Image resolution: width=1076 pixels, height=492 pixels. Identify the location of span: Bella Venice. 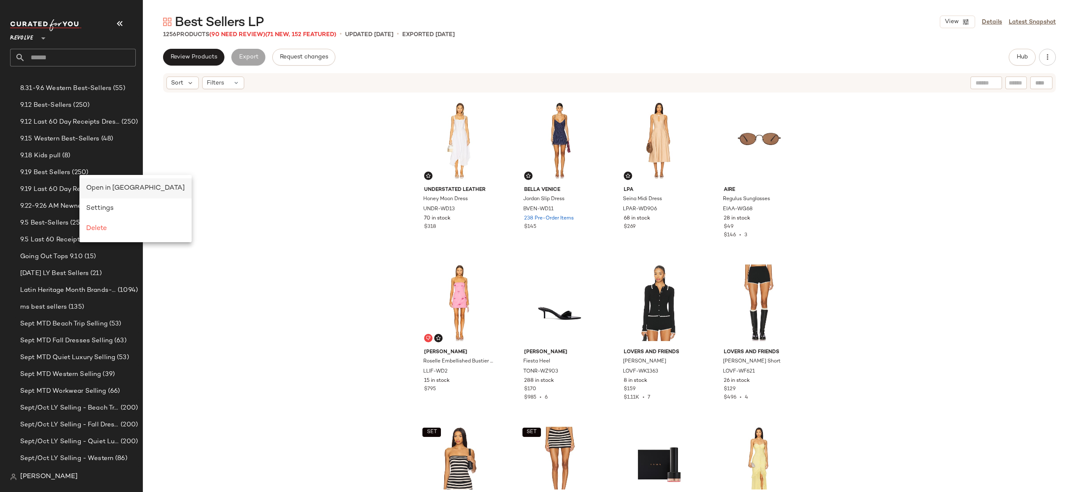
(560, 190).